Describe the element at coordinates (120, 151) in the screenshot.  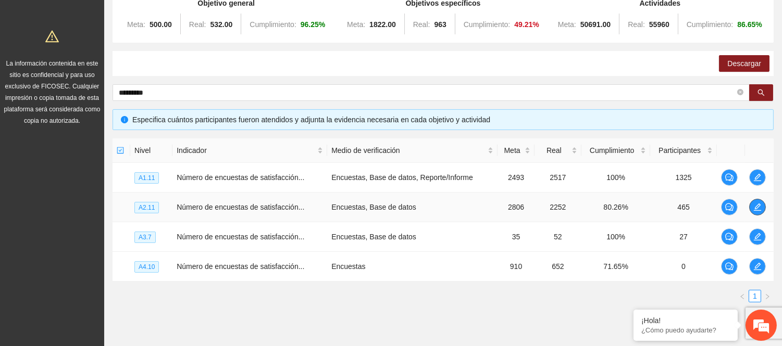
I see `span: check-square` at that location.